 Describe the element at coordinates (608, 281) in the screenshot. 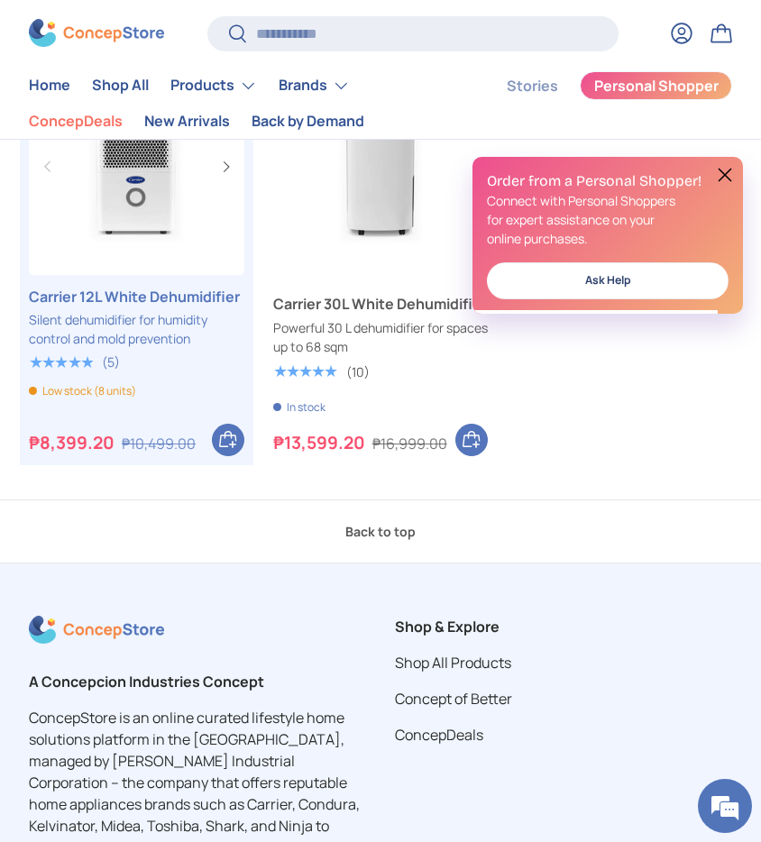

I see `a: Ask Help` at that location.